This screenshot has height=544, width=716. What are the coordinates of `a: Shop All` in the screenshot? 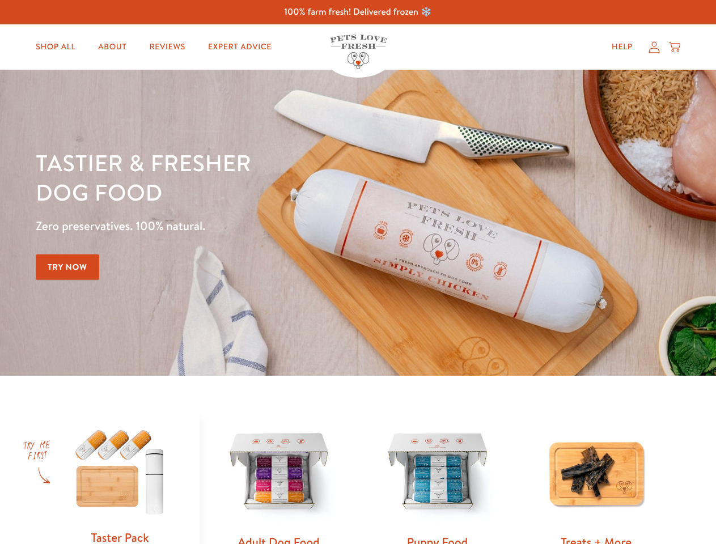 It's located at (56, 47).